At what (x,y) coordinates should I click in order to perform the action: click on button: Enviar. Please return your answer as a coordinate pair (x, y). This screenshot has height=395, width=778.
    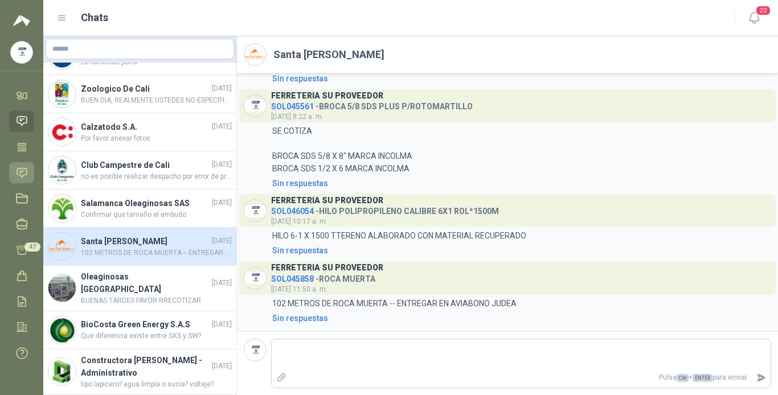
    Looking at the image, I should click on (761, 378).